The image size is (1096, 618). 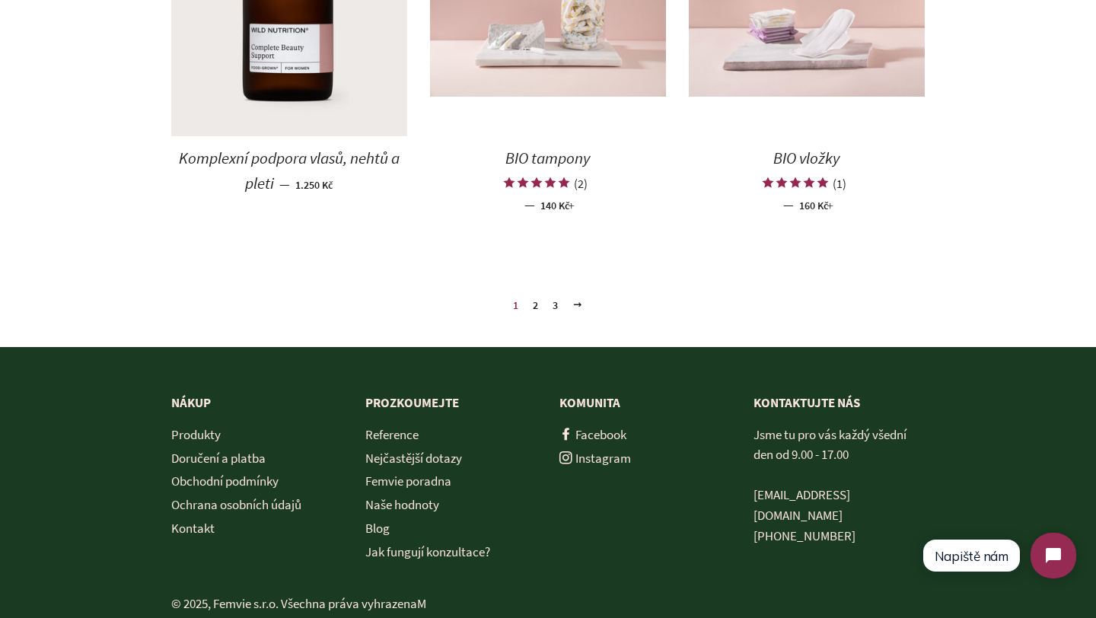 I want to click on span: Napiště nám, so click(x=62, y=36).